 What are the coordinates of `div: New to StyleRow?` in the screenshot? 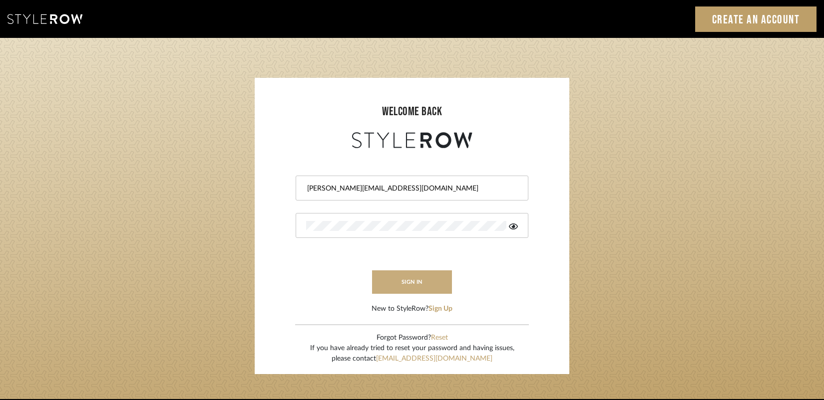 It's located at (412, 309).